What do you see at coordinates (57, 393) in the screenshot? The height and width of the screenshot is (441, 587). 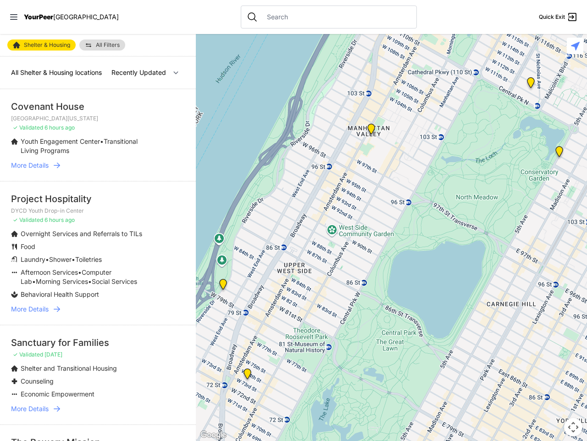 I see `span: Economic Empowerment` at bounding box center [57, 393].